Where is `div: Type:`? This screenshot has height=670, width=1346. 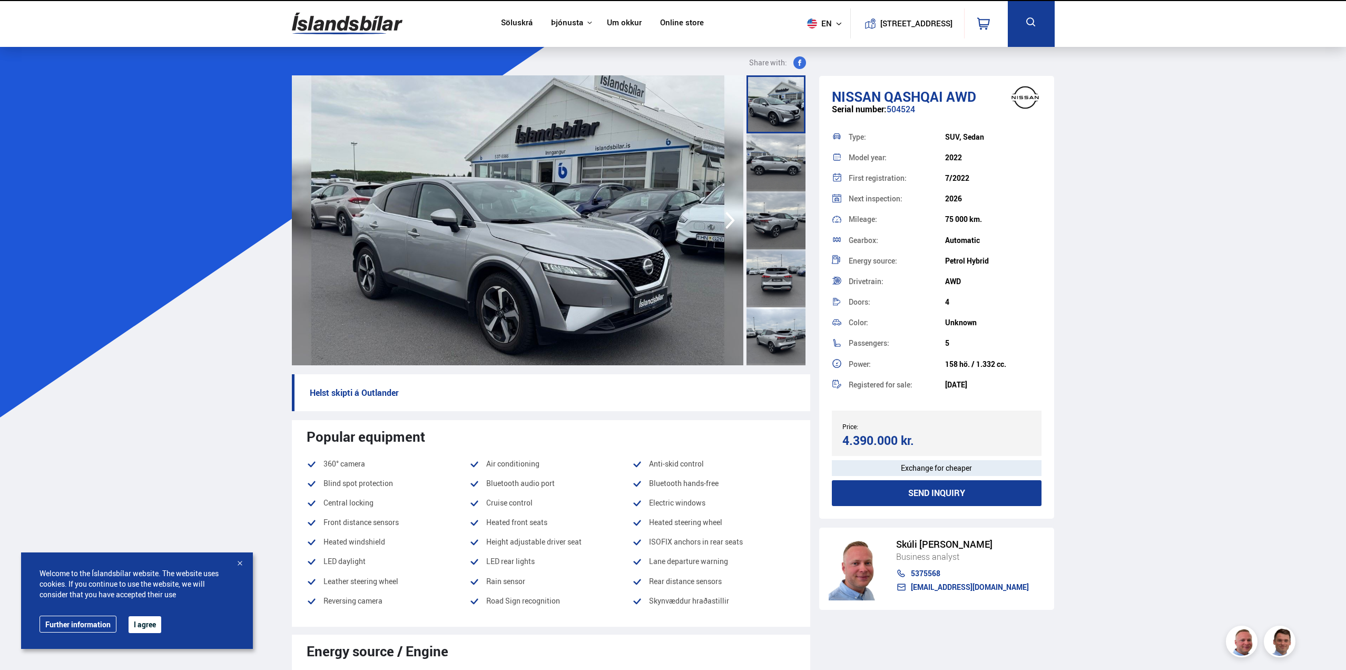
div: Type: is located at coordinates (897, 137).